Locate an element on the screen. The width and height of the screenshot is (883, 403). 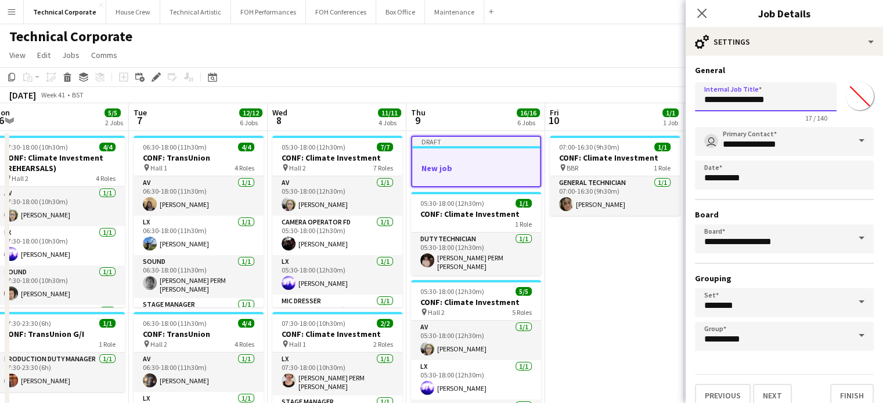
button: FOH Performances is located at coordinates (268, 12).